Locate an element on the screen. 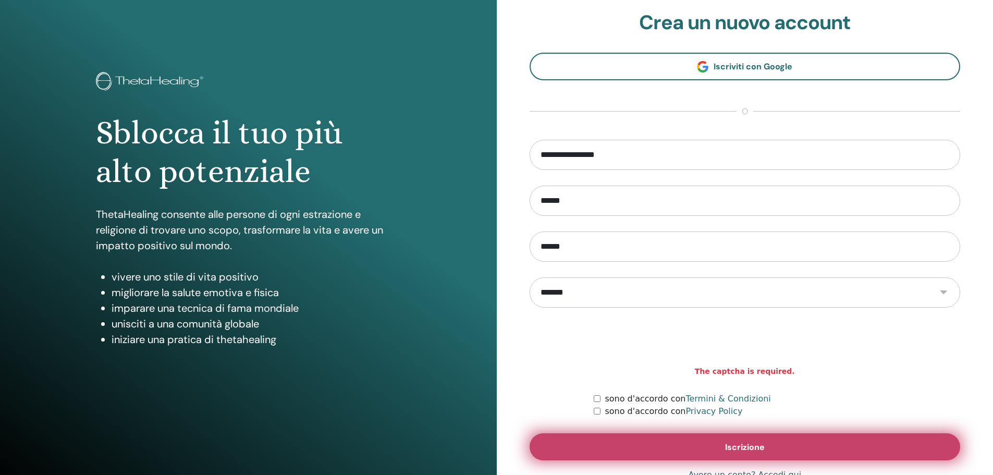 The image size is (993, 475). span: Iscrizione is located at coordinates (745, 447).